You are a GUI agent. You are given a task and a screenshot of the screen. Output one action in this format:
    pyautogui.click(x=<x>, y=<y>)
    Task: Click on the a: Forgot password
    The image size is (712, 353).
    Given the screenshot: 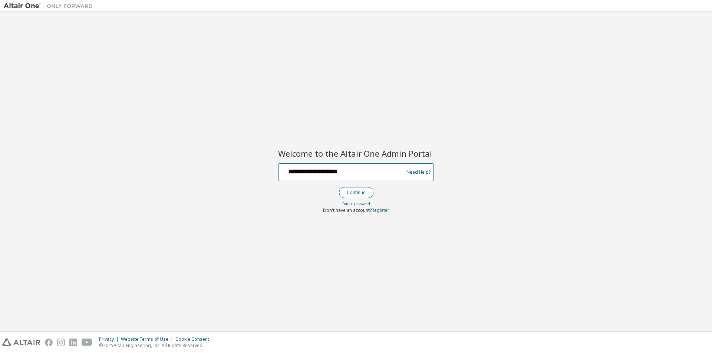 What is the action you would take?
    pyautogui.click(x=356, y=204)
    